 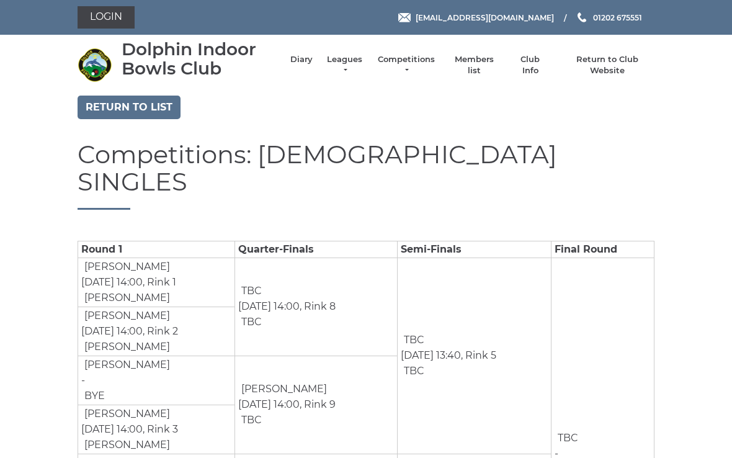 What do you see at coordinates (407, 65) in the screenshot?
I see `a: Competitions` at bounding box center [407, 65].